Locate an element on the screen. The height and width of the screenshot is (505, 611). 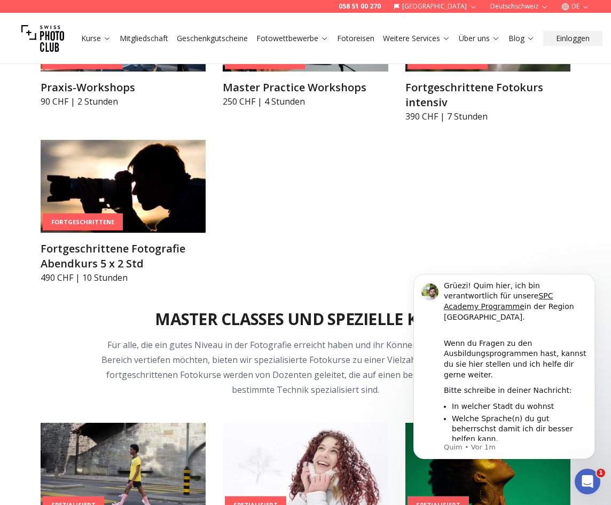
a: Blog is located at coordinates (521, 38).